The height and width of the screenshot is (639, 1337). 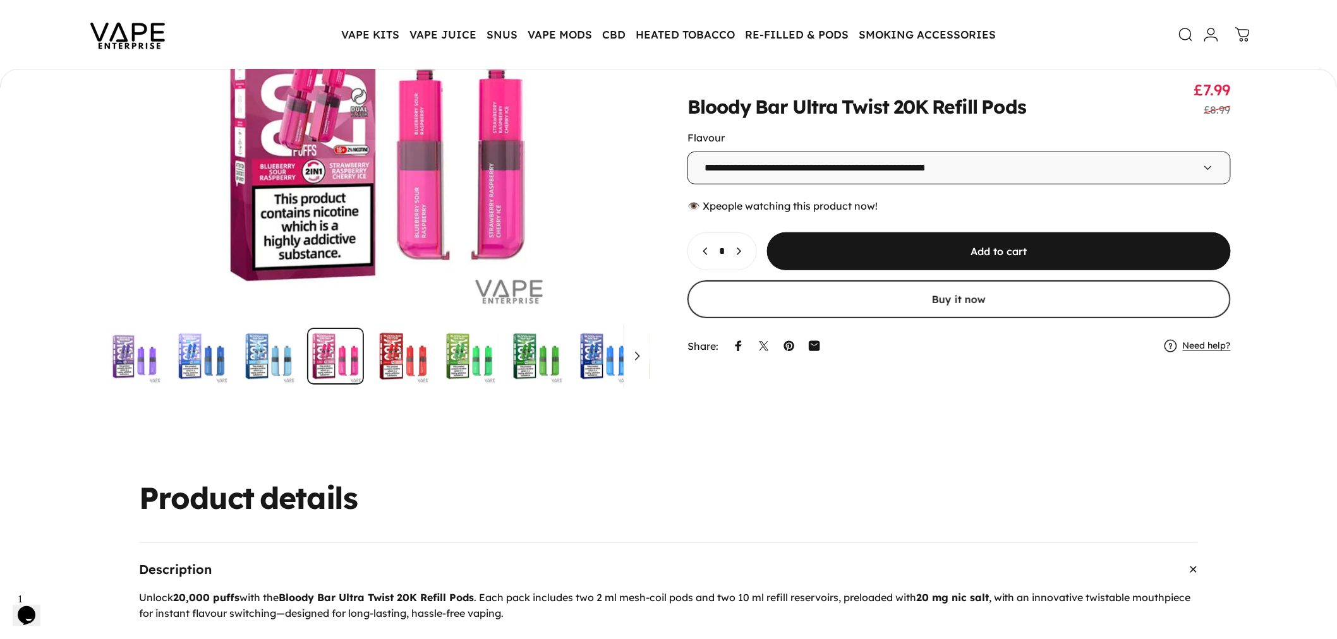 I want to click on summary: Description, so click(x=668, y=570).